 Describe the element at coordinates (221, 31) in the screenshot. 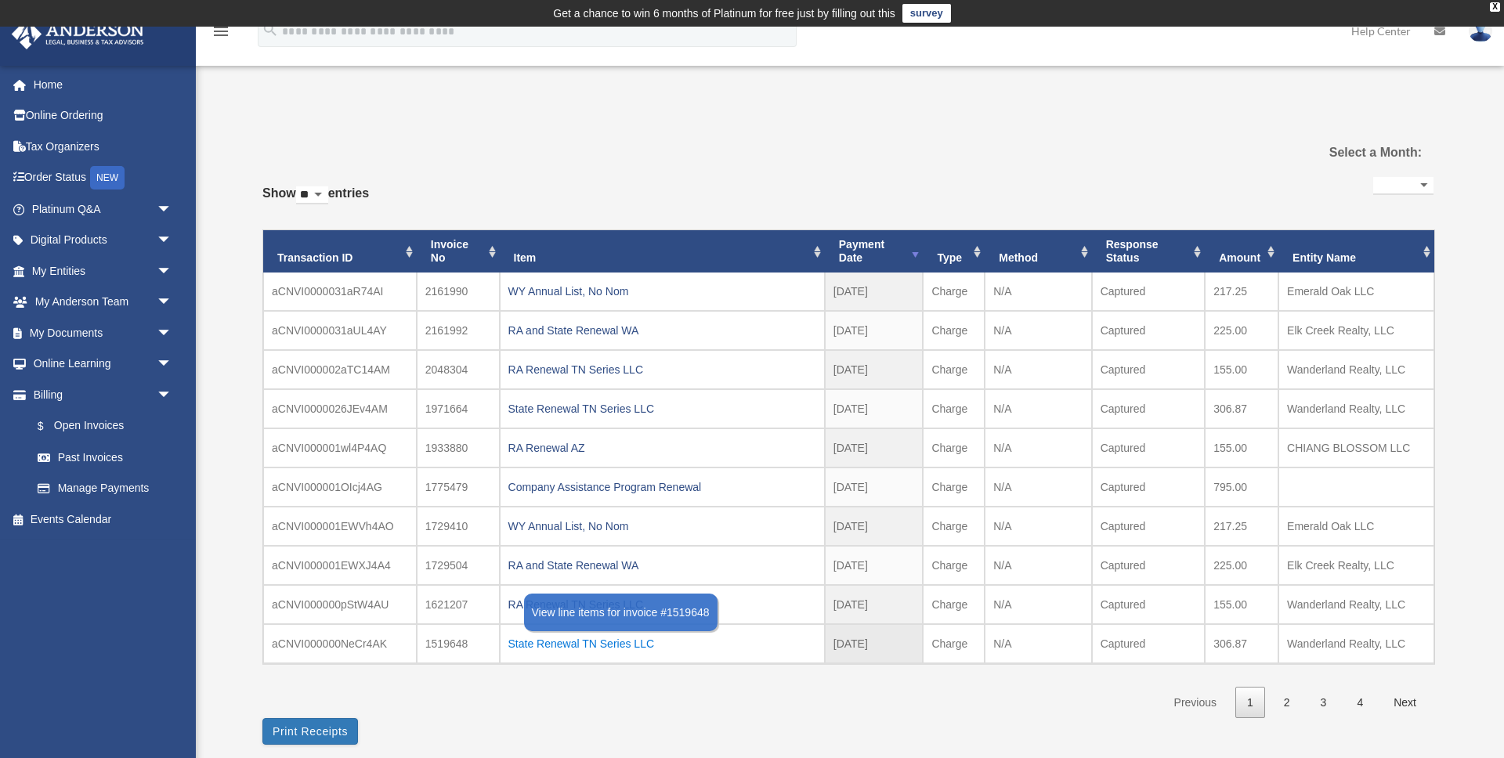

I see `i: menu` at that location.